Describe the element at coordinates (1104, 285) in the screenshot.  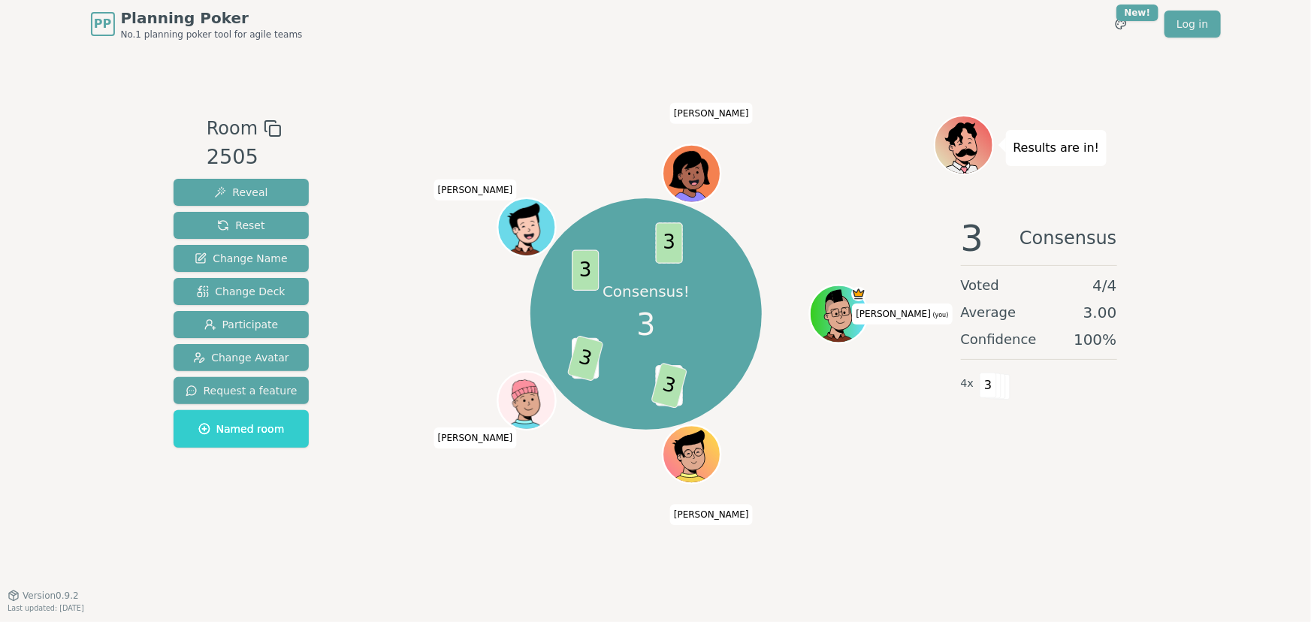
I see `span: 4 / 4` at that location.